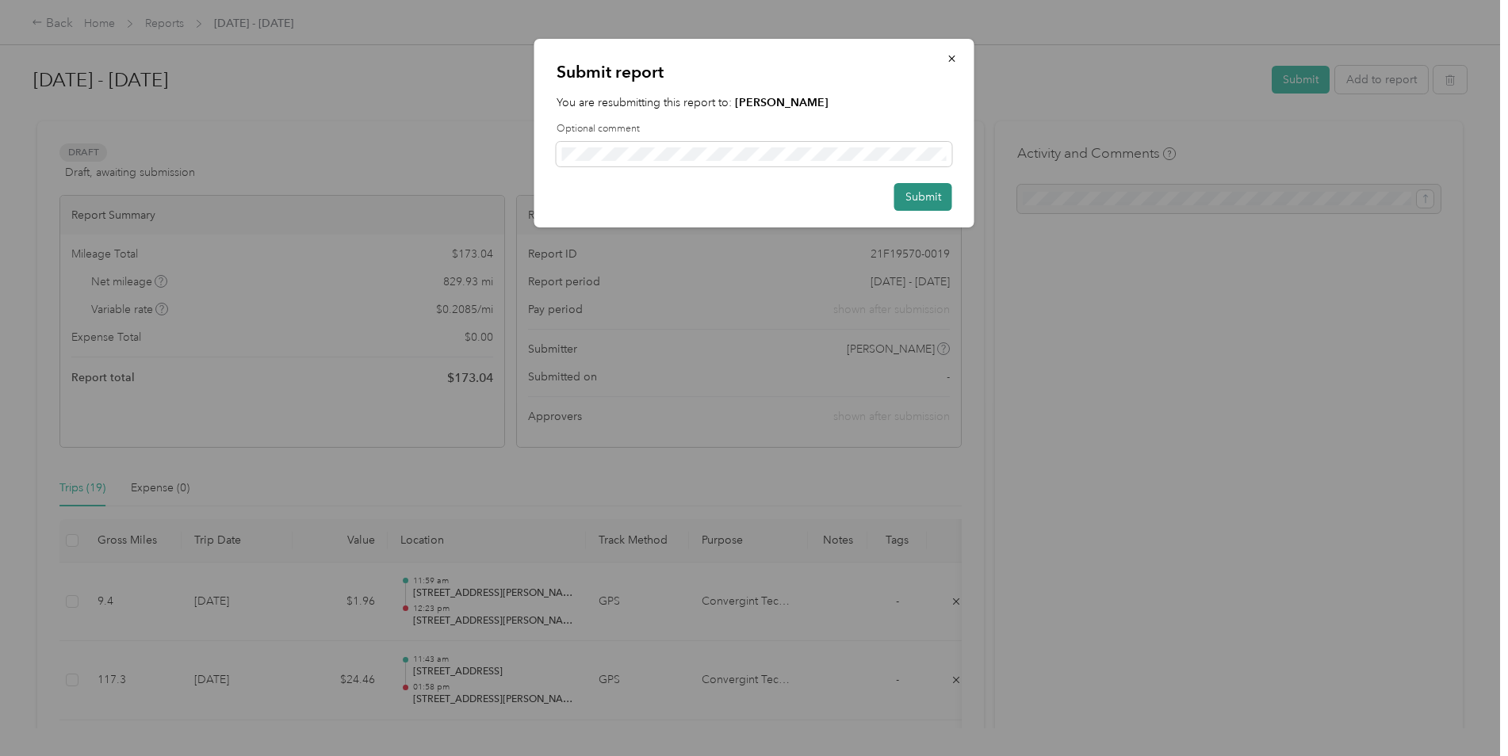 This screenshot has height=756, width=1508. Describe the element at coordinates (754, 102) in the screenshot. I see `p: You are resubmitting this report to:` at that location.